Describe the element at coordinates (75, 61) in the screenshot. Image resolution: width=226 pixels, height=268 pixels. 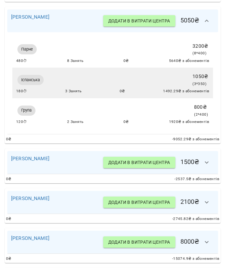
I see `span: 8 Занять` at that location.